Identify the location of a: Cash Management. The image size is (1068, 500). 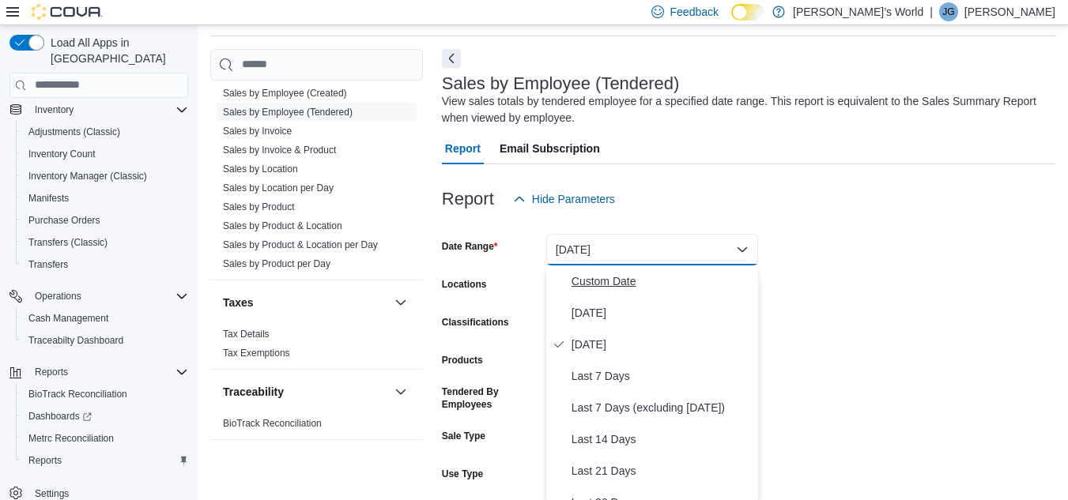
(68, 319).